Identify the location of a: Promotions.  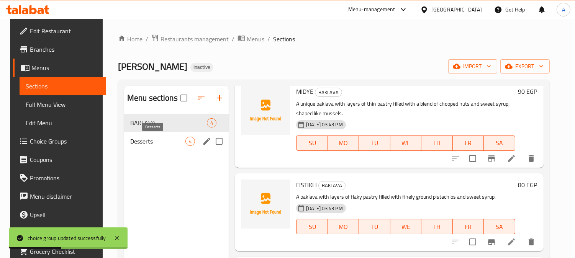
(59, 178).